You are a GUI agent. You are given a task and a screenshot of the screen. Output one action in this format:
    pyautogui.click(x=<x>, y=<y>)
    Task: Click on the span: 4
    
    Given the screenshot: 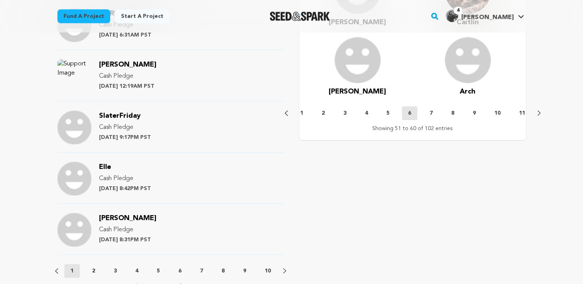 What is the action you would take?
    pyautogui.click(x=458, y=10)
    